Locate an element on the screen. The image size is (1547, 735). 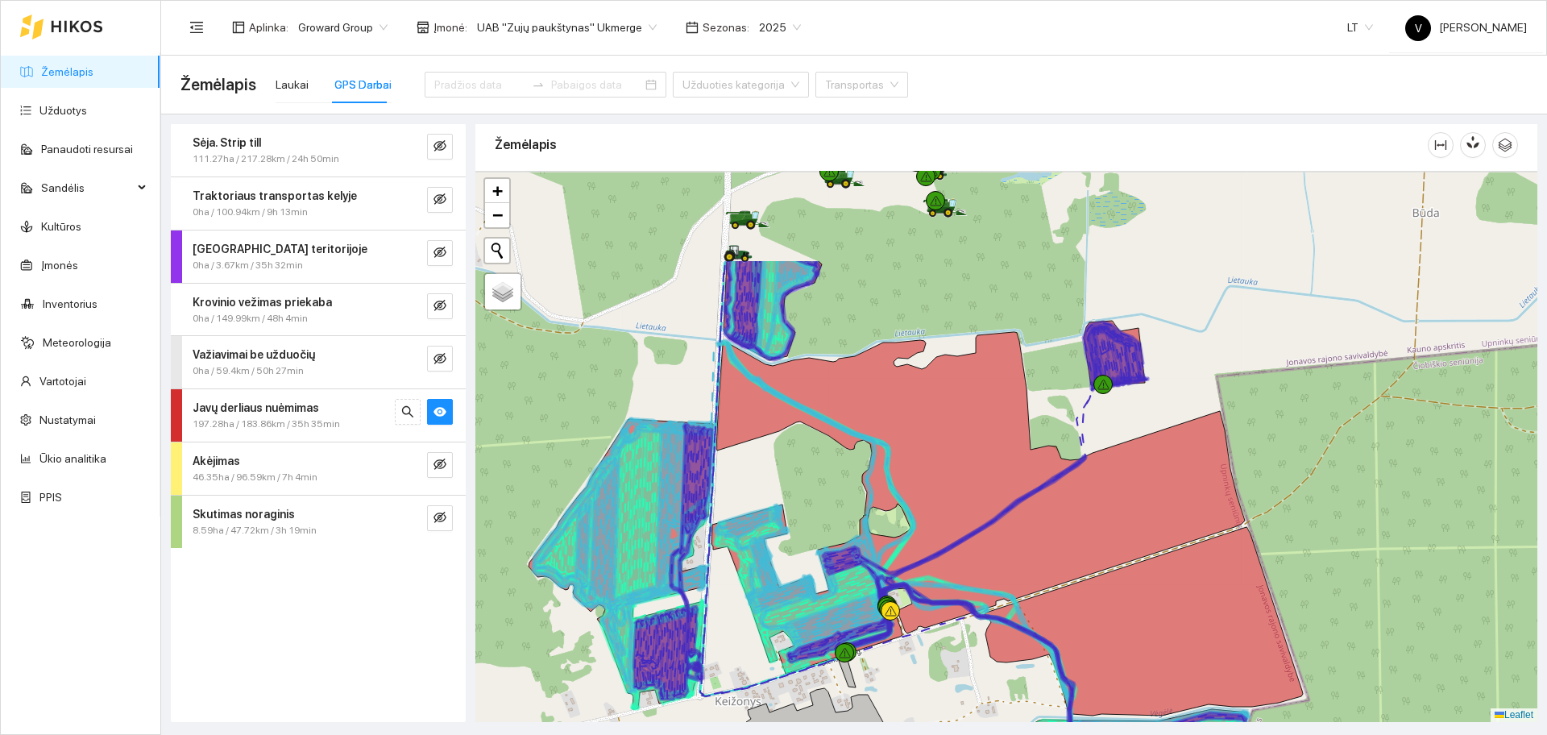
span: 0ha / 3.67km / 35h 32min is located at coordinates (247, 265).